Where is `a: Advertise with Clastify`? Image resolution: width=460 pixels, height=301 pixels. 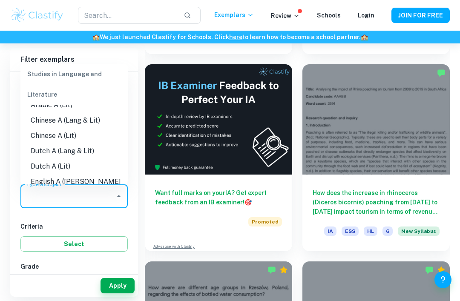 a: Advertise with Clastify is located at coordinates (174, 247).